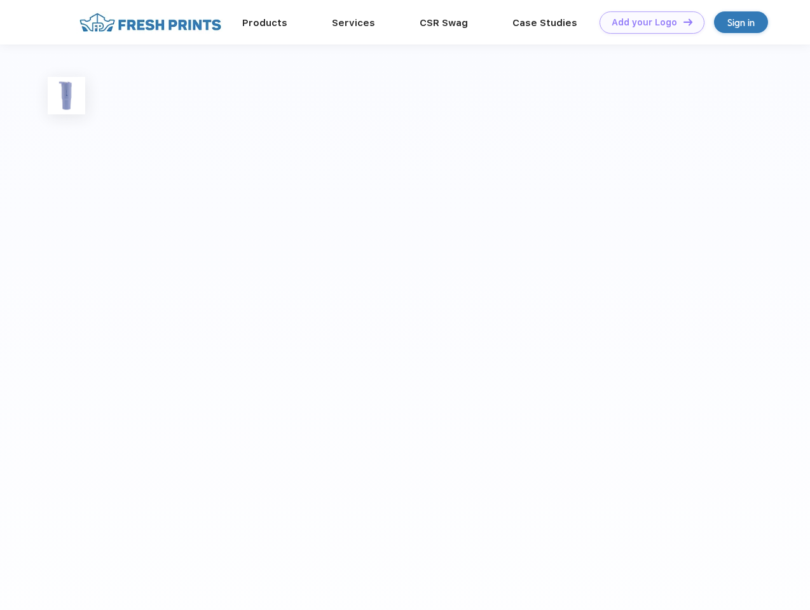 The height and width of the screenshot is (610, 810). Describe the element at coordinates (644, 22) in the screenshot. I see `div: Add your Logo` at that location.